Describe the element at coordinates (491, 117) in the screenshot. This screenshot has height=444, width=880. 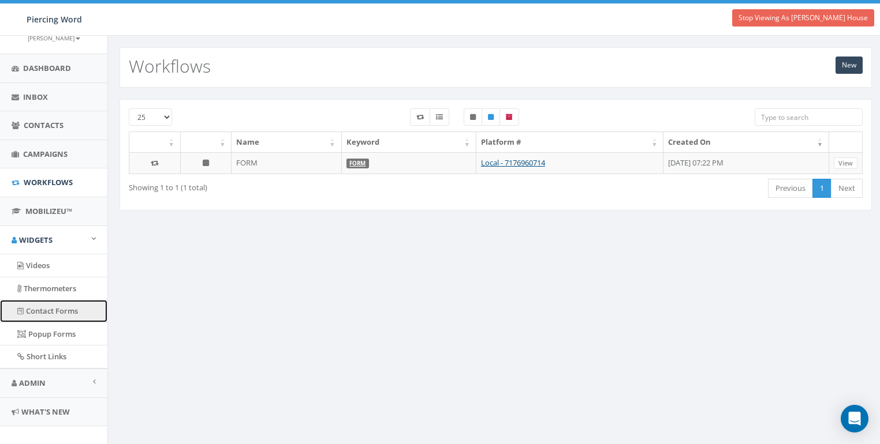
I see `label: Published` at that location.